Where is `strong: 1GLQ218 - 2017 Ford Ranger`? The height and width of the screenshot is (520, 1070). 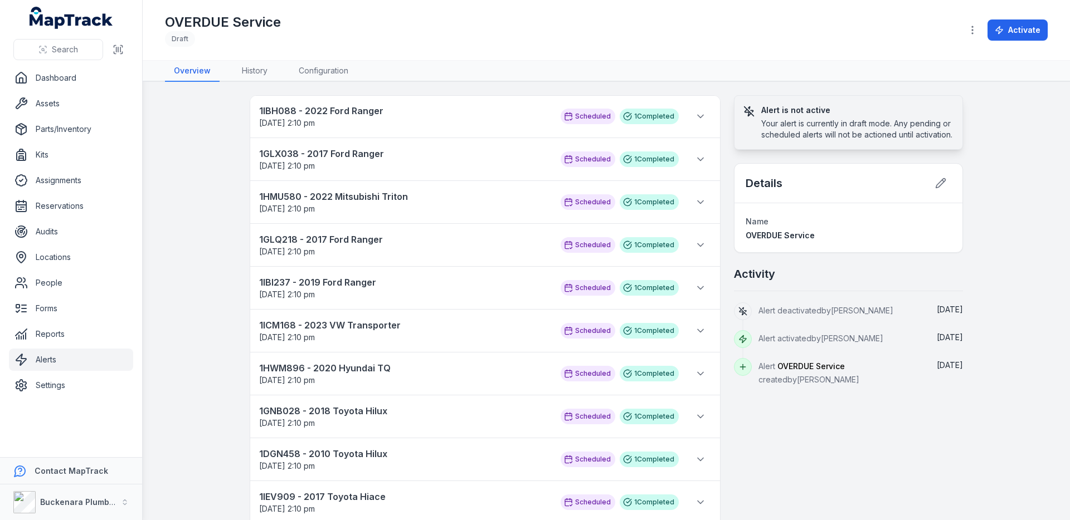 strong: 1GLQ218 - 2017 Ford Ranger is located at coordinates (404, 240).